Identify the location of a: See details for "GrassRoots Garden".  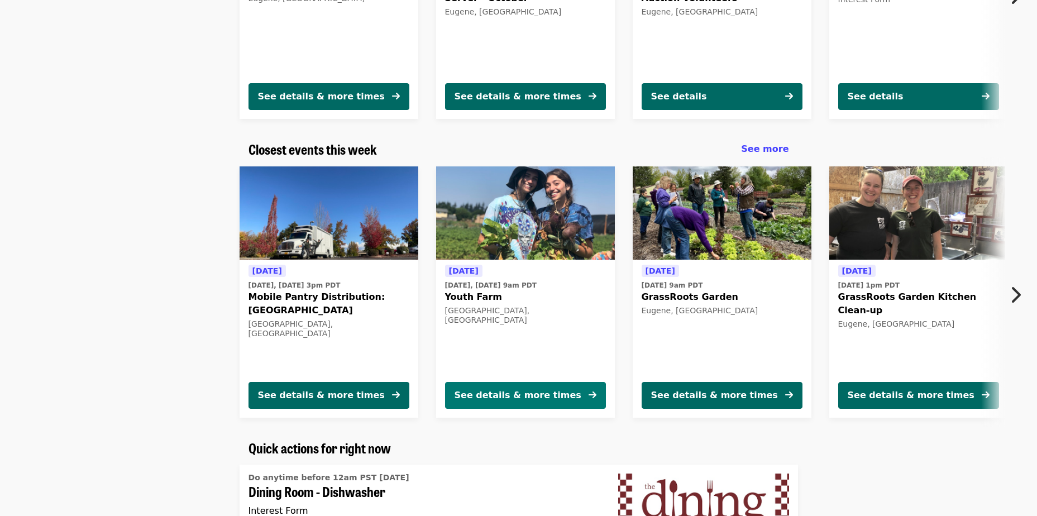
(722, 292).